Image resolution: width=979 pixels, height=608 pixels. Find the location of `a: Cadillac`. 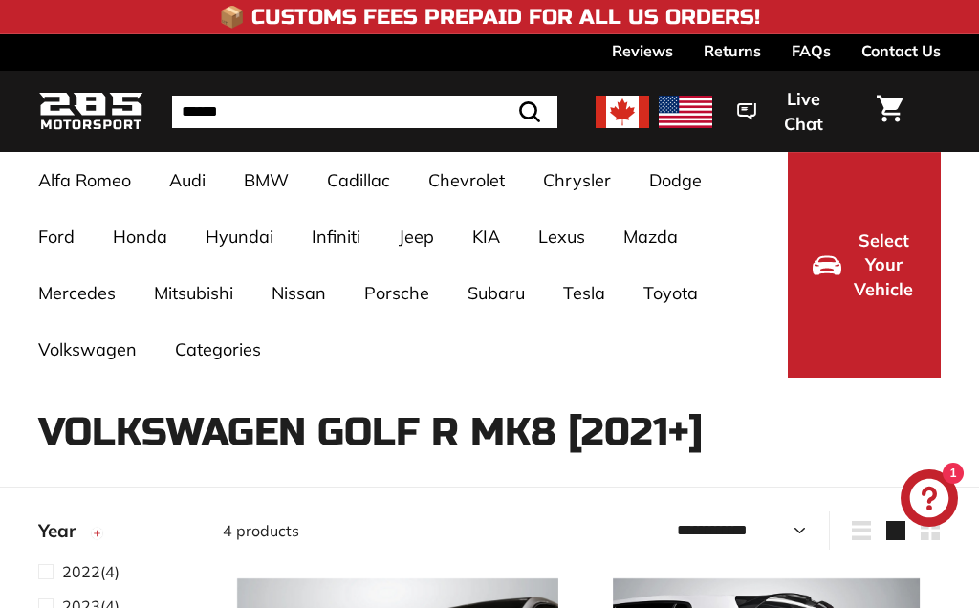

a: Cadillac is located at coordinates (359, 180).